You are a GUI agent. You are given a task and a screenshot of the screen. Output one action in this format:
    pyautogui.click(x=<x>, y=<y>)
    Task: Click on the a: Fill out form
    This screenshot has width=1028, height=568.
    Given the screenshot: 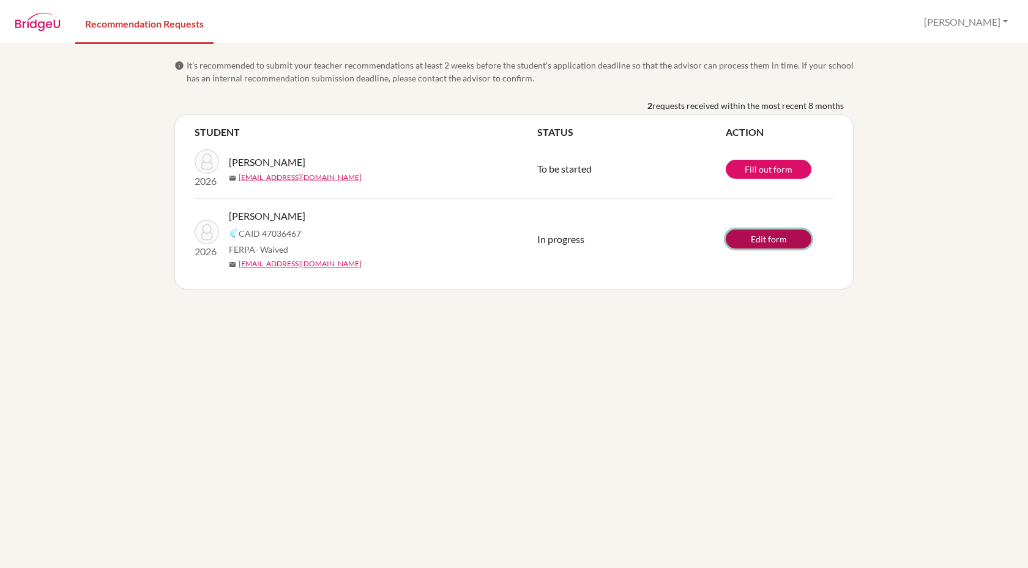 What is the action you would take?
    pyautogui.click(x=769, y=169)
    